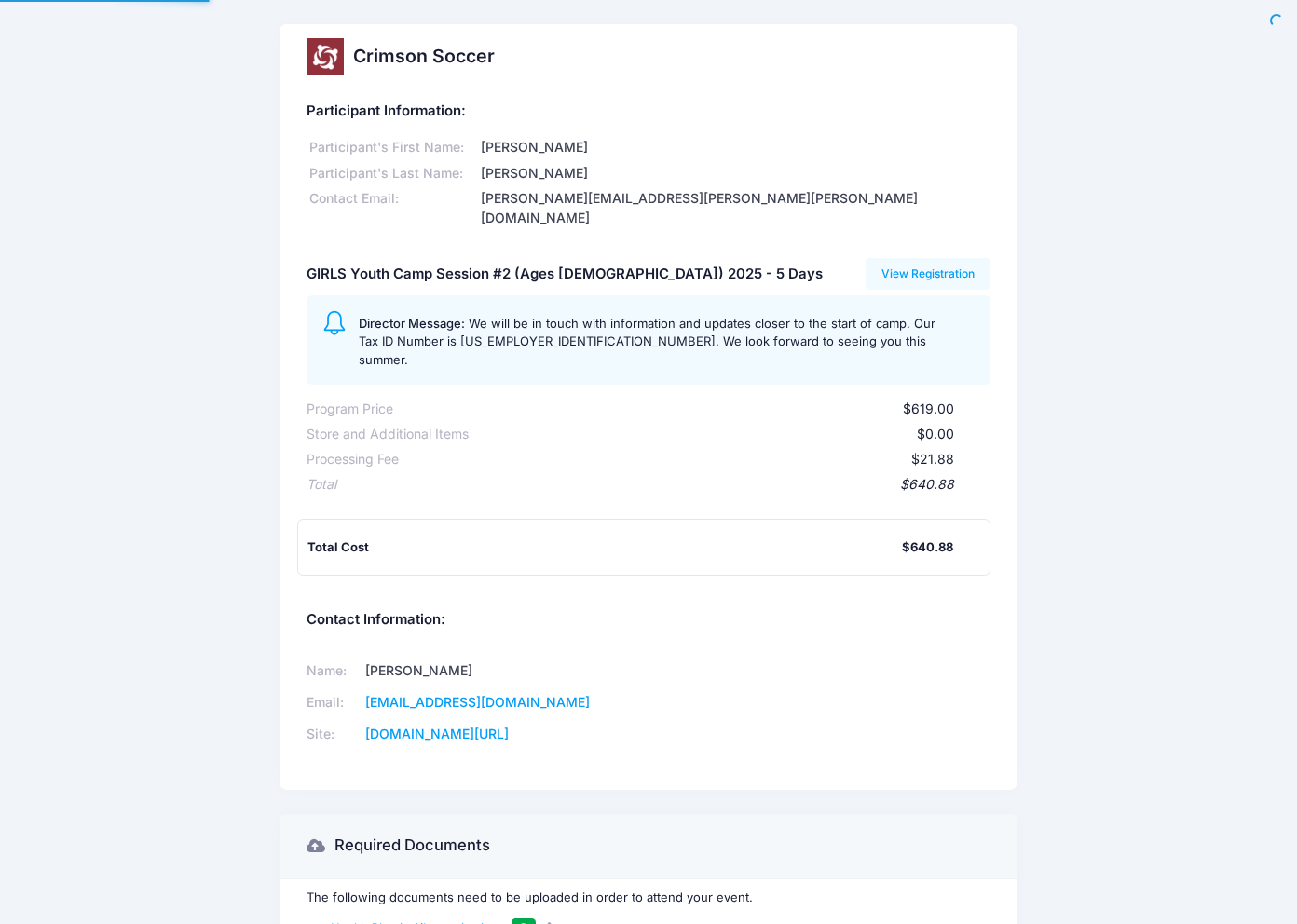 This screenshot has height=924, width=1297. What do you see at coordinates (333, 704) in the screenshot?
I see `td: Email:` at bounding box center [333, 704].